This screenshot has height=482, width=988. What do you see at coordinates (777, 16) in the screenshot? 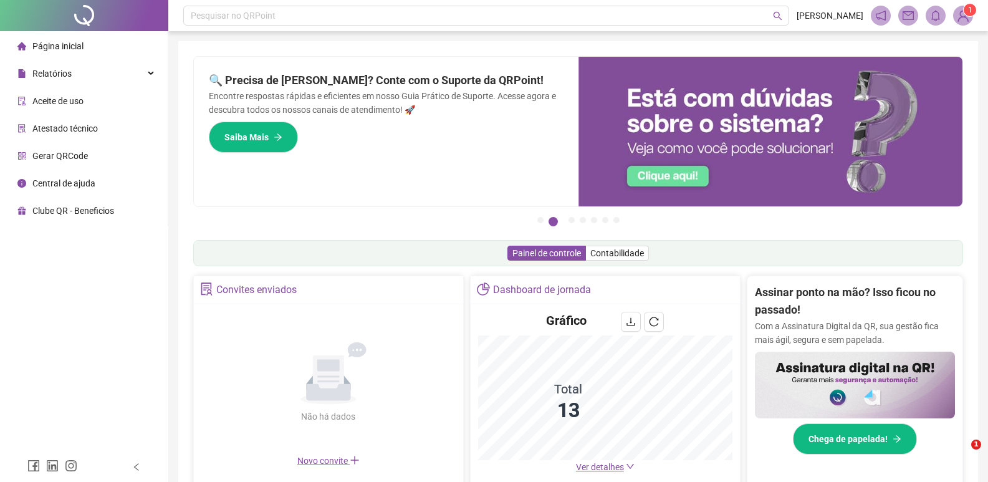
I see `span: search` at bounding box center [777, 16].